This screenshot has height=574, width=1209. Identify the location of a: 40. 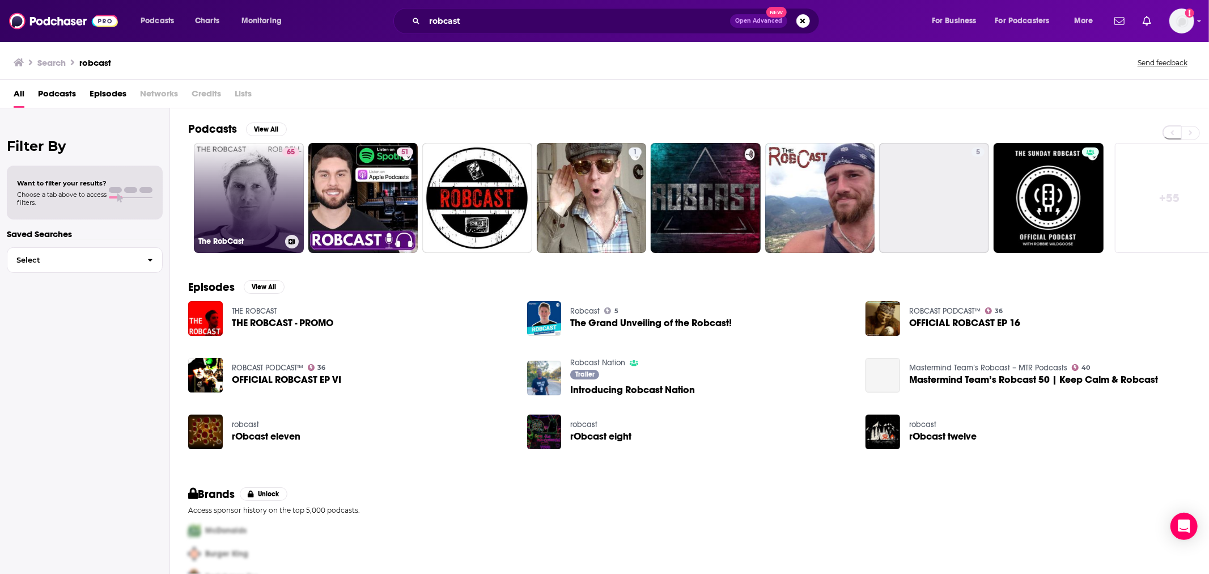
(1081, 367).